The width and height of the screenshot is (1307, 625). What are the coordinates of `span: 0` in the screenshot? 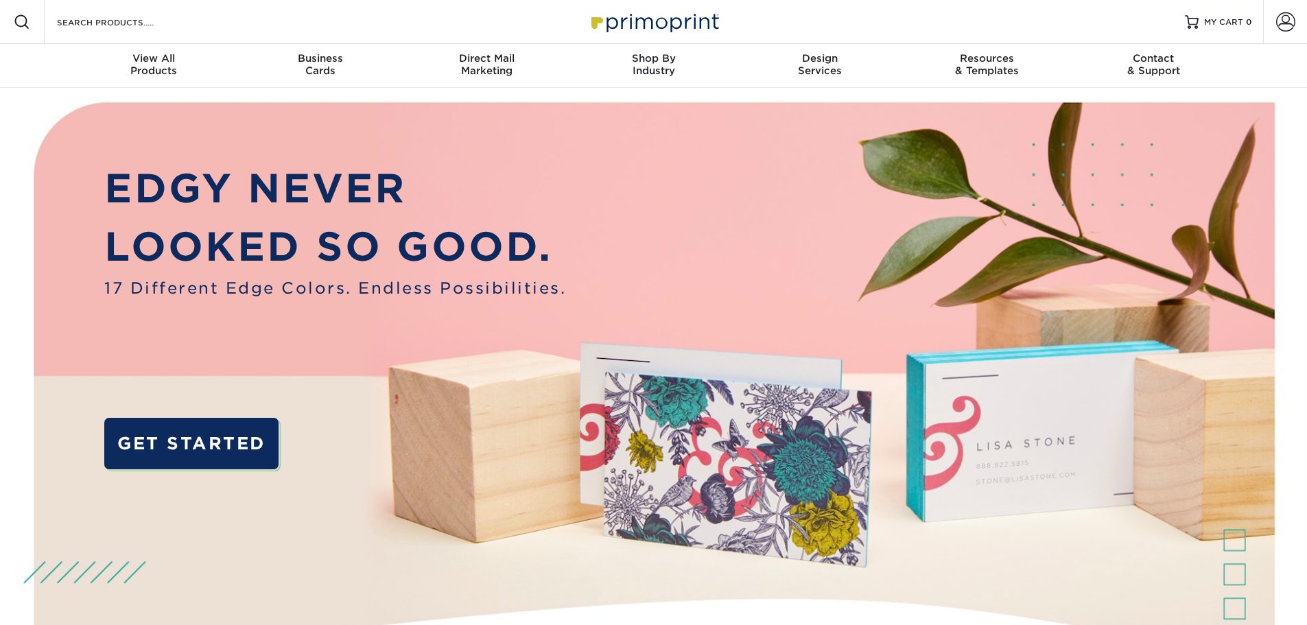 It's located at (1249, 22).